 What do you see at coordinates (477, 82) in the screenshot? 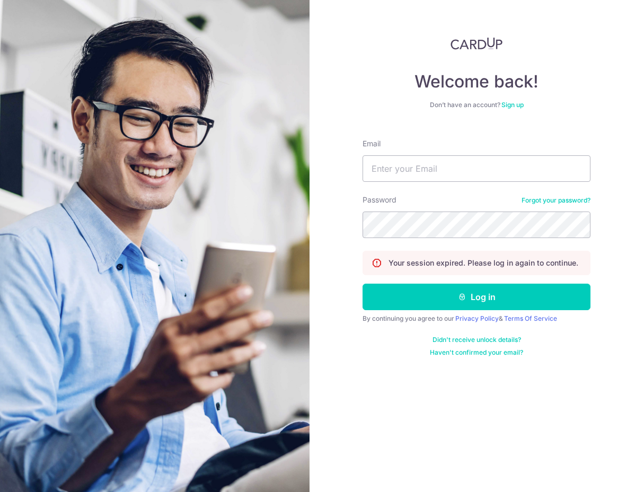
I see `h4: Welcome back!` at bounding box center [477, 82].